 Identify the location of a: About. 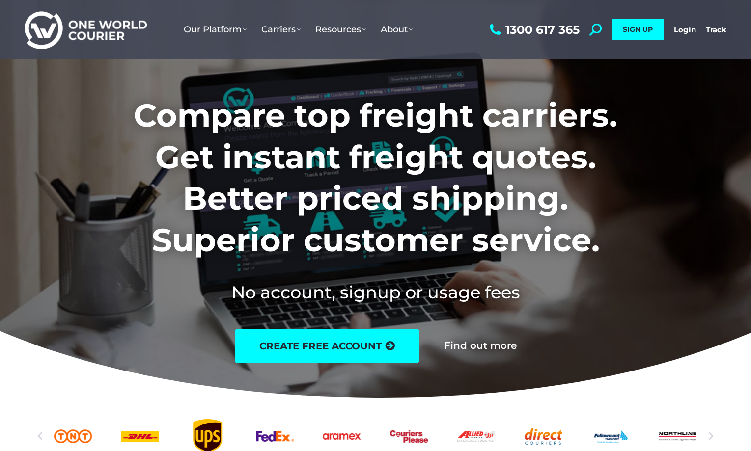
(396, 29).